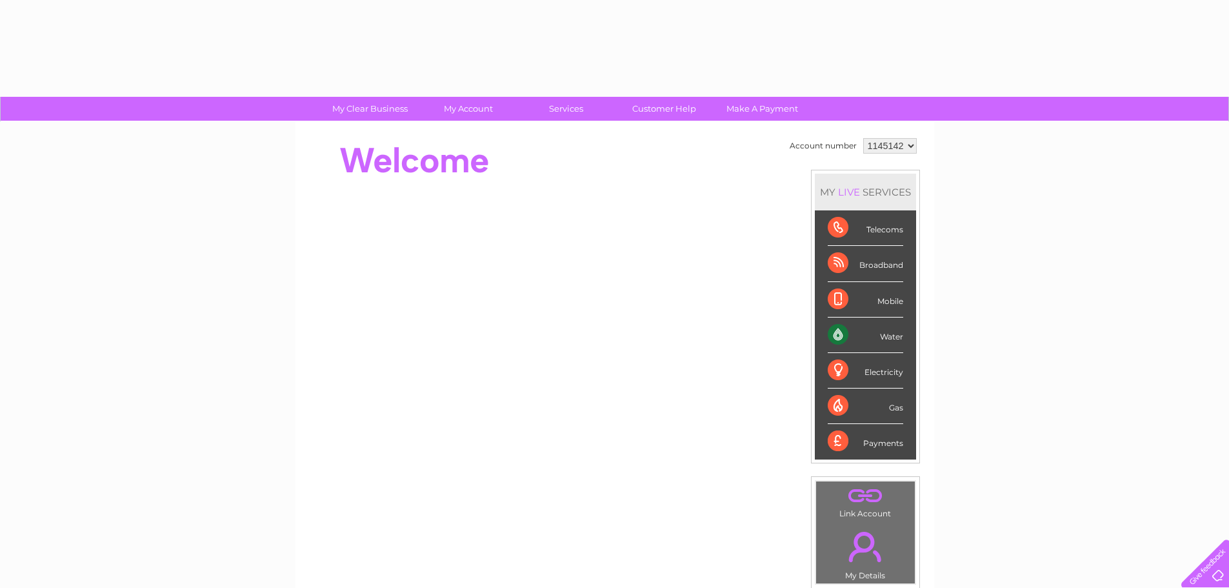 Image resolution: width=1229 pixels, height=588 pixels. I want to click on td: Account number, so click(823, 146).